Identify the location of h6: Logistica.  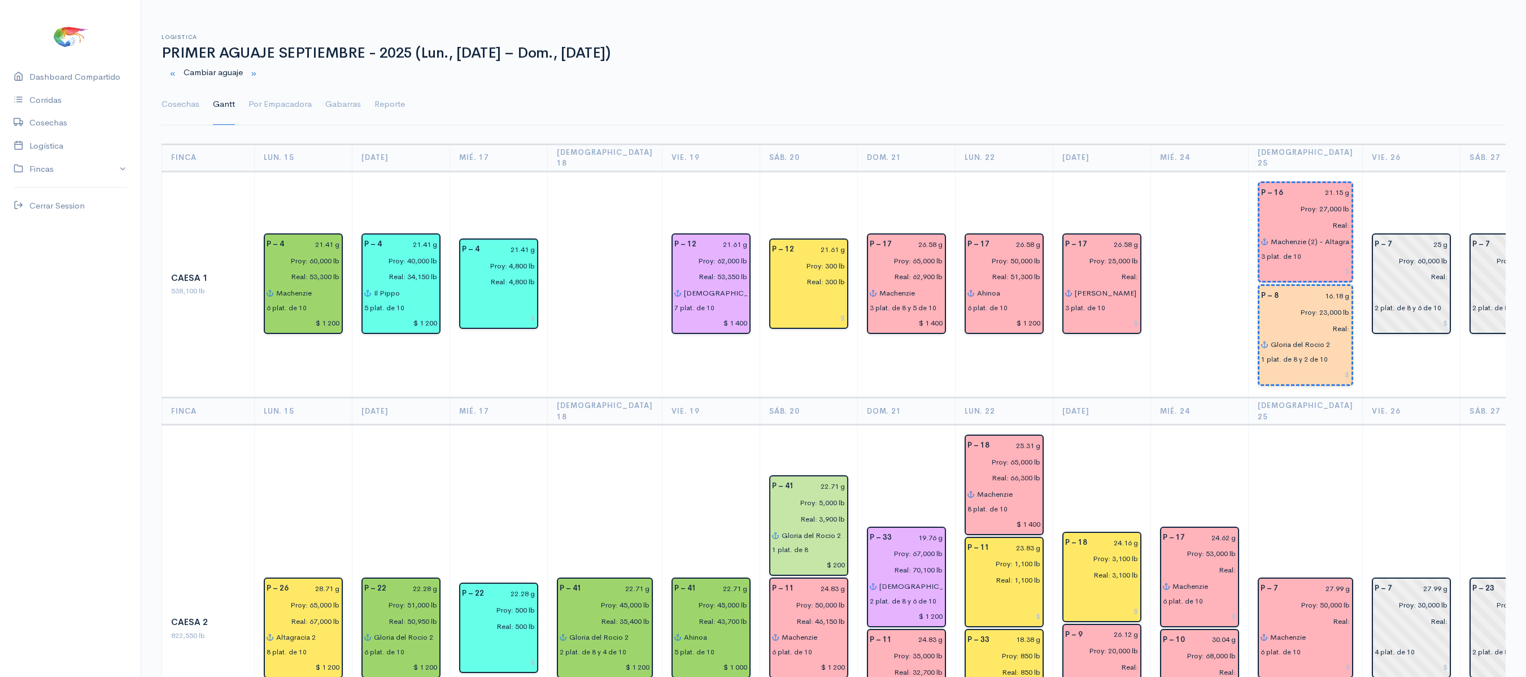
(834, 37).